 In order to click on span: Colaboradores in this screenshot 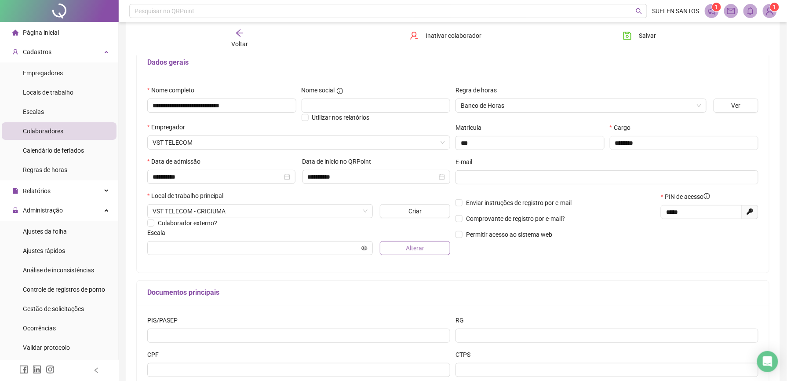, I will do `click(43, 131)`.